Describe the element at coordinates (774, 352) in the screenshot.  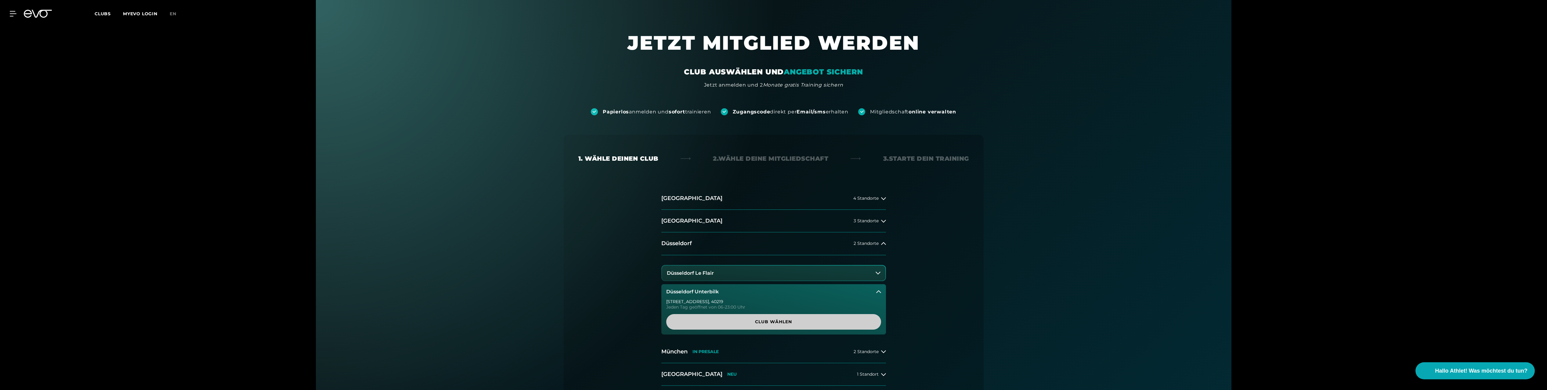
I see `button: MünchenIN PRESALE2 Standorte` at that location.